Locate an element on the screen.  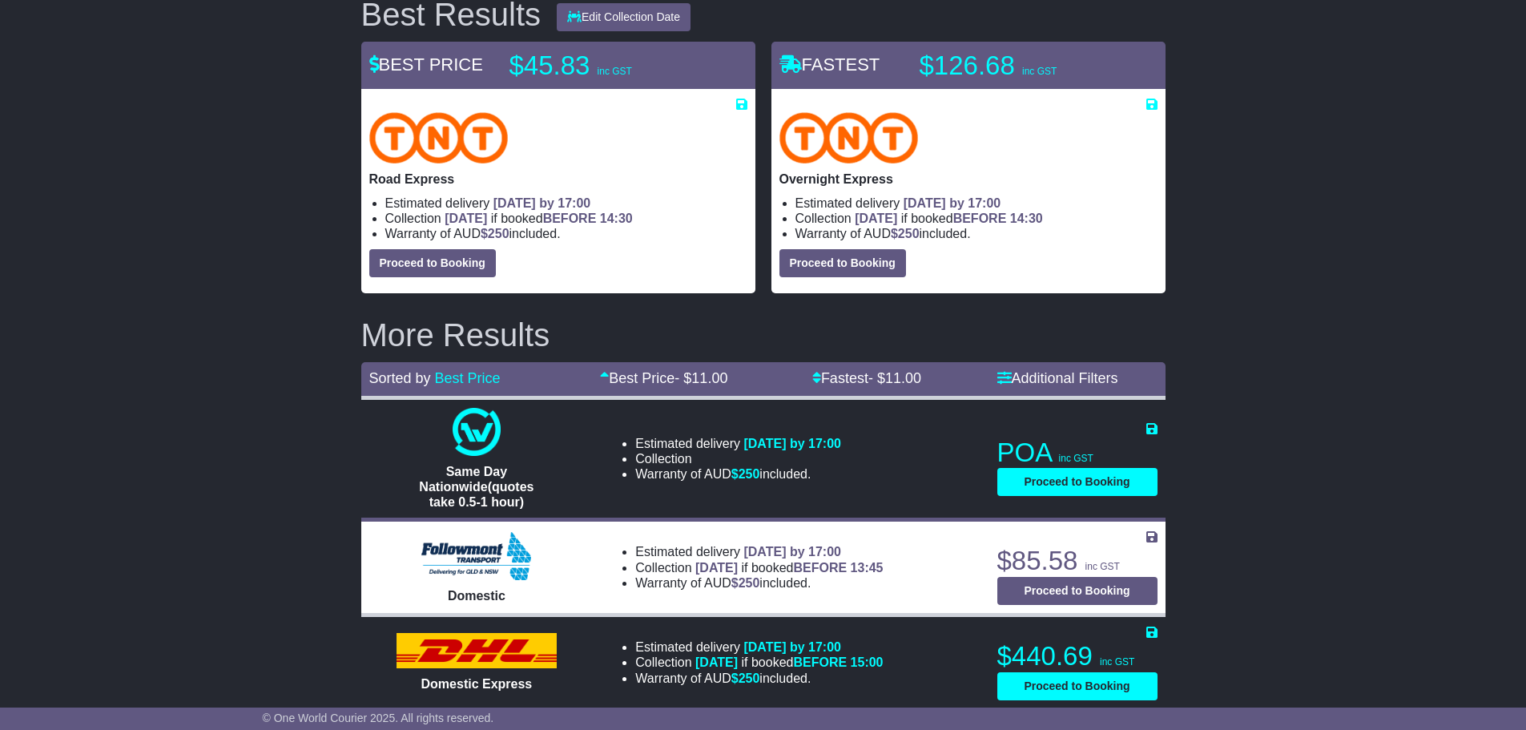
a: Best Price- $11.00 is located at coordinates (663, 378).